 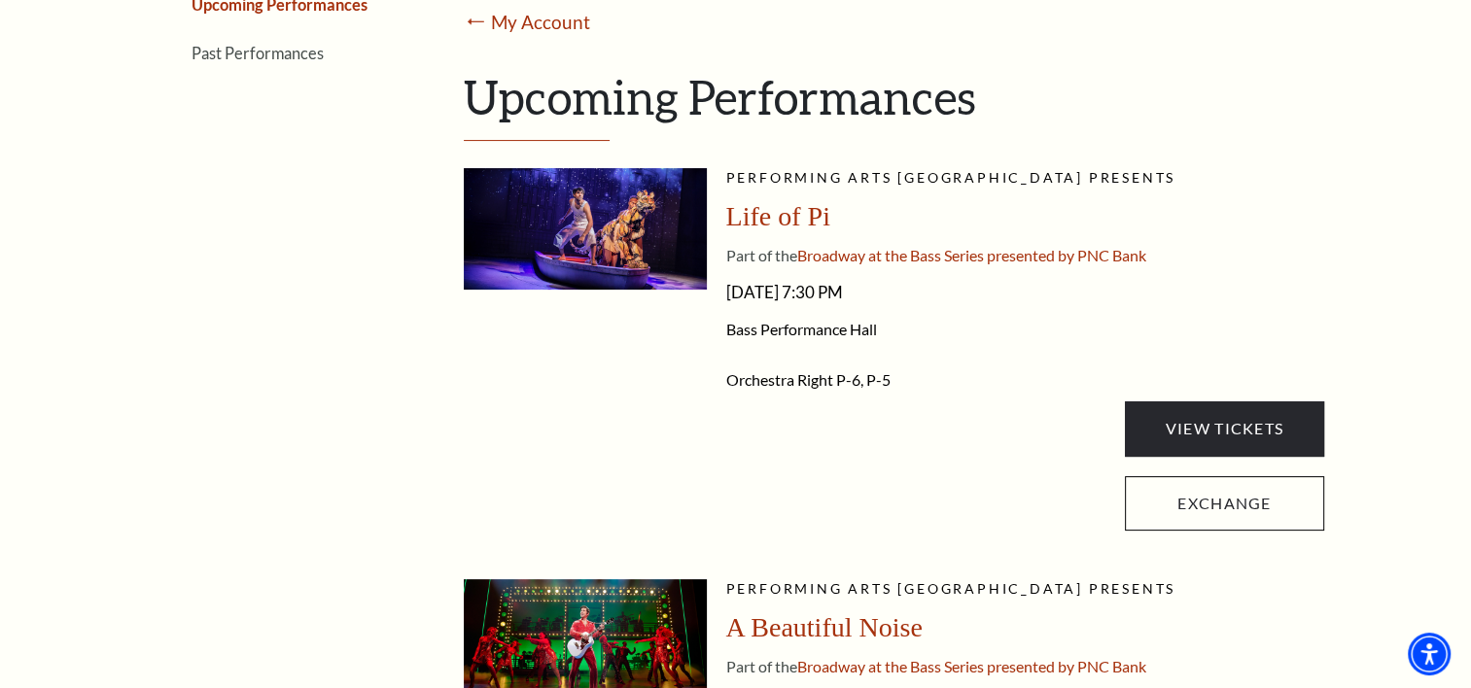 What do you see at coordinates (258, 53) in the screenshot?
I see `a: Past Performances` at bounding box center [258, 53].